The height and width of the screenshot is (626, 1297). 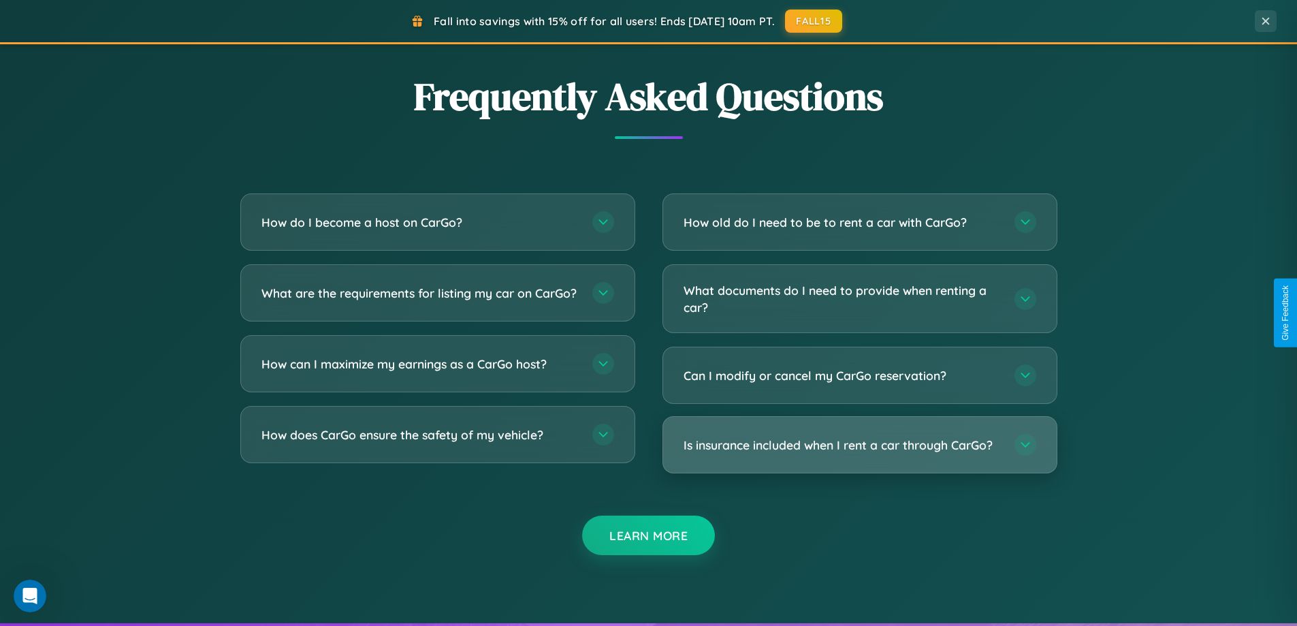 I want to click on h3: How do I become a host on CarGo?, so click(x=420, y=222).